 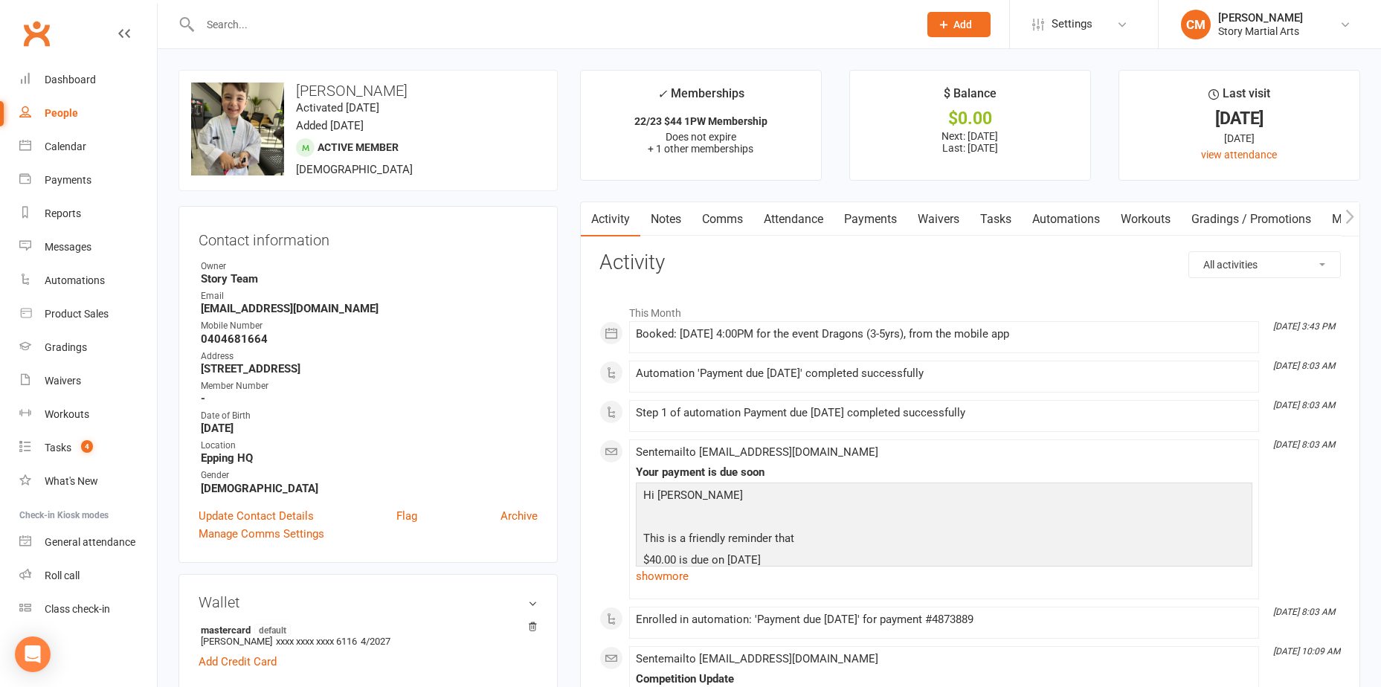 I want to click on div: Gender, so click(x=369, y=475).